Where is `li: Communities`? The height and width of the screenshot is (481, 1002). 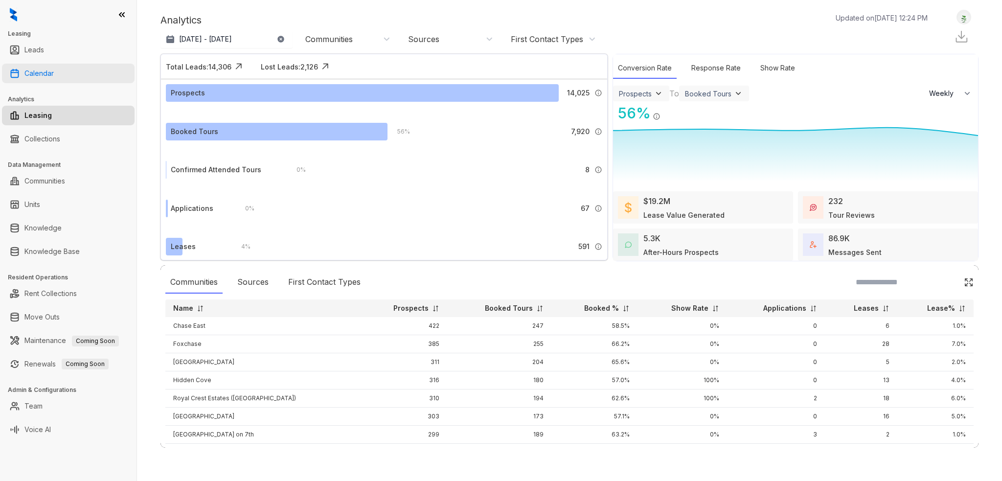
li: Communities is located at coordinates (68, 181).